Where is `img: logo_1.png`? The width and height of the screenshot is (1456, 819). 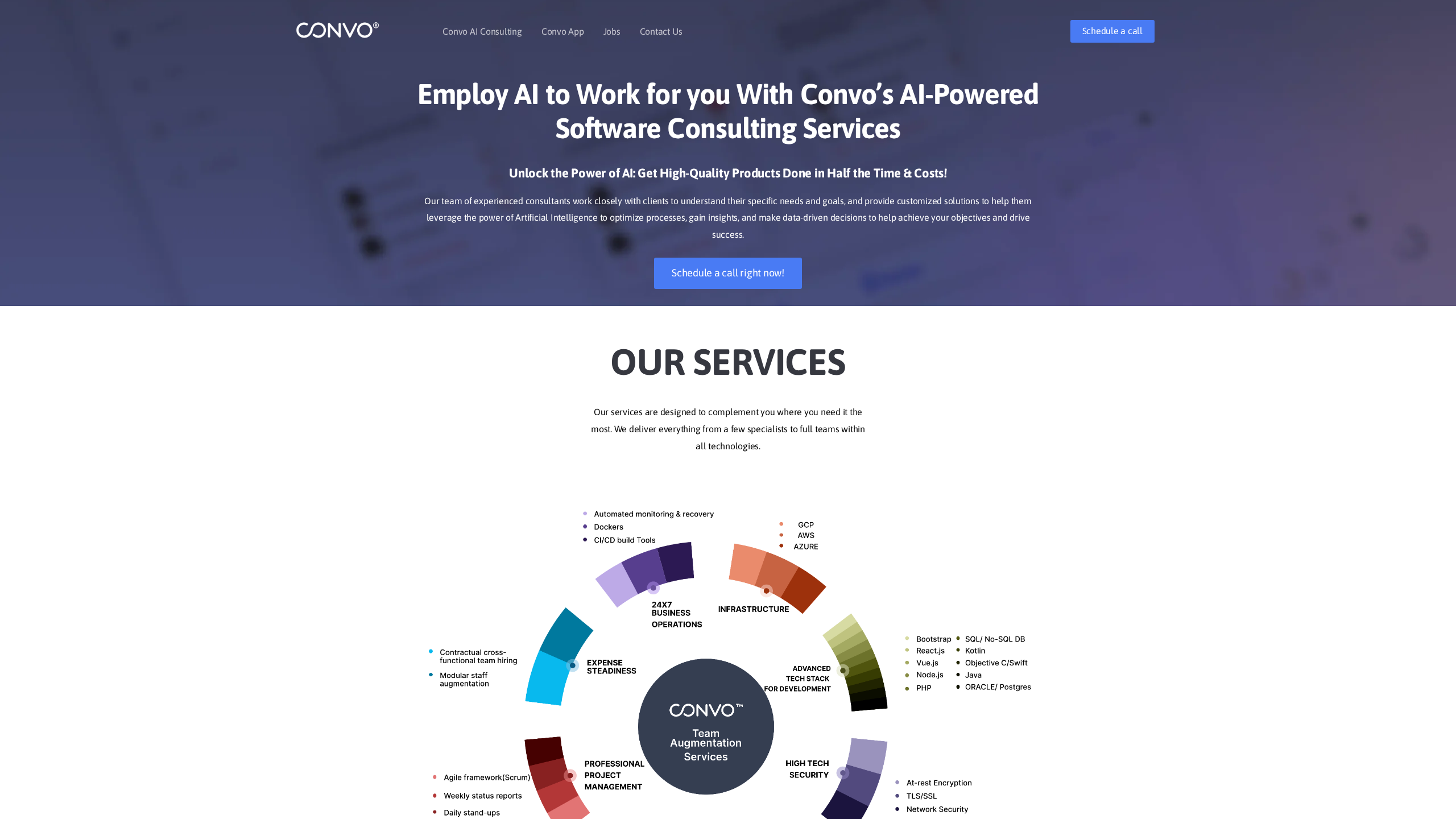 img: logo_1.png is located at coordinates (338, 30).